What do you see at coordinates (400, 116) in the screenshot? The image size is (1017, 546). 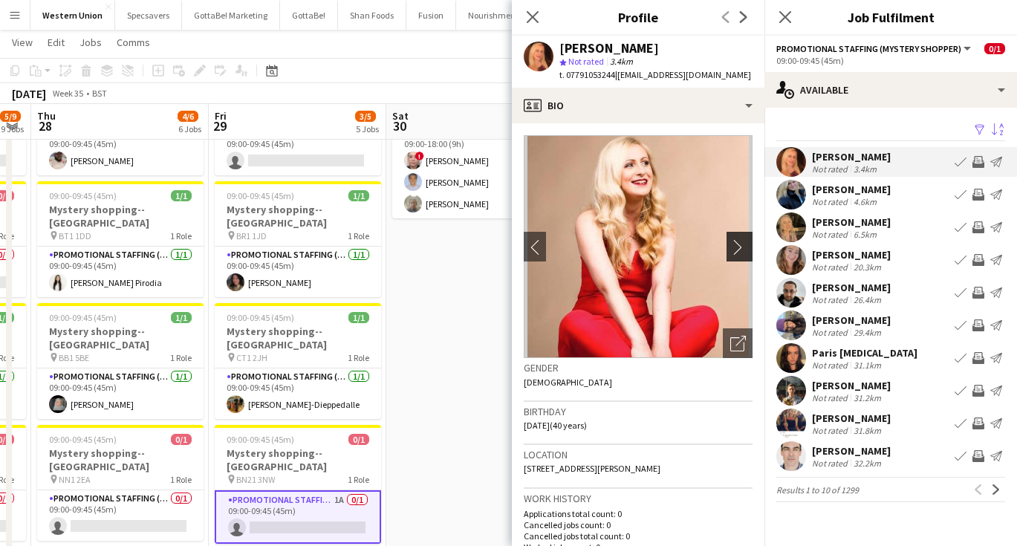 I see `span: Sat` at bounding box center [400, 116].